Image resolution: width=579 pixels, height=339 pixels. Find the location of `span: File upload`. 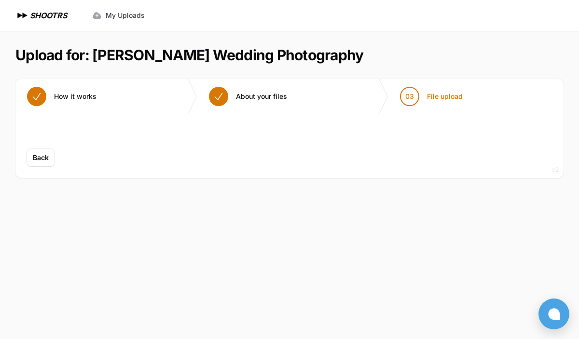

span: File upload is located at coordinates (445, 96).